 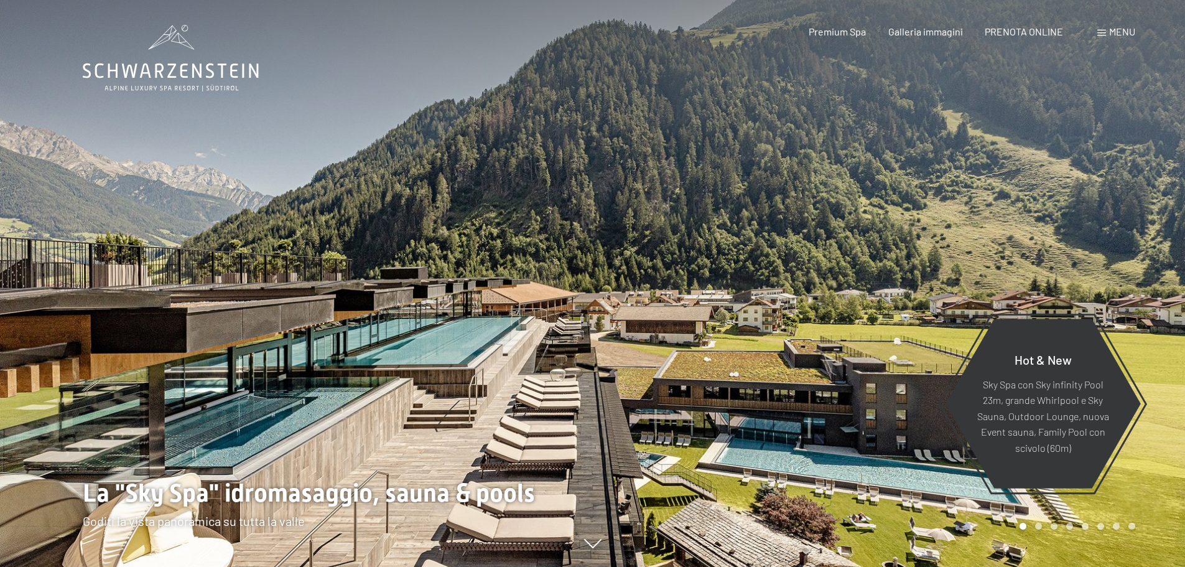 What do you see at coordinates (1122, 31) in the screenshot?
I see `span: Menu` at bounding box center [1122, 31].